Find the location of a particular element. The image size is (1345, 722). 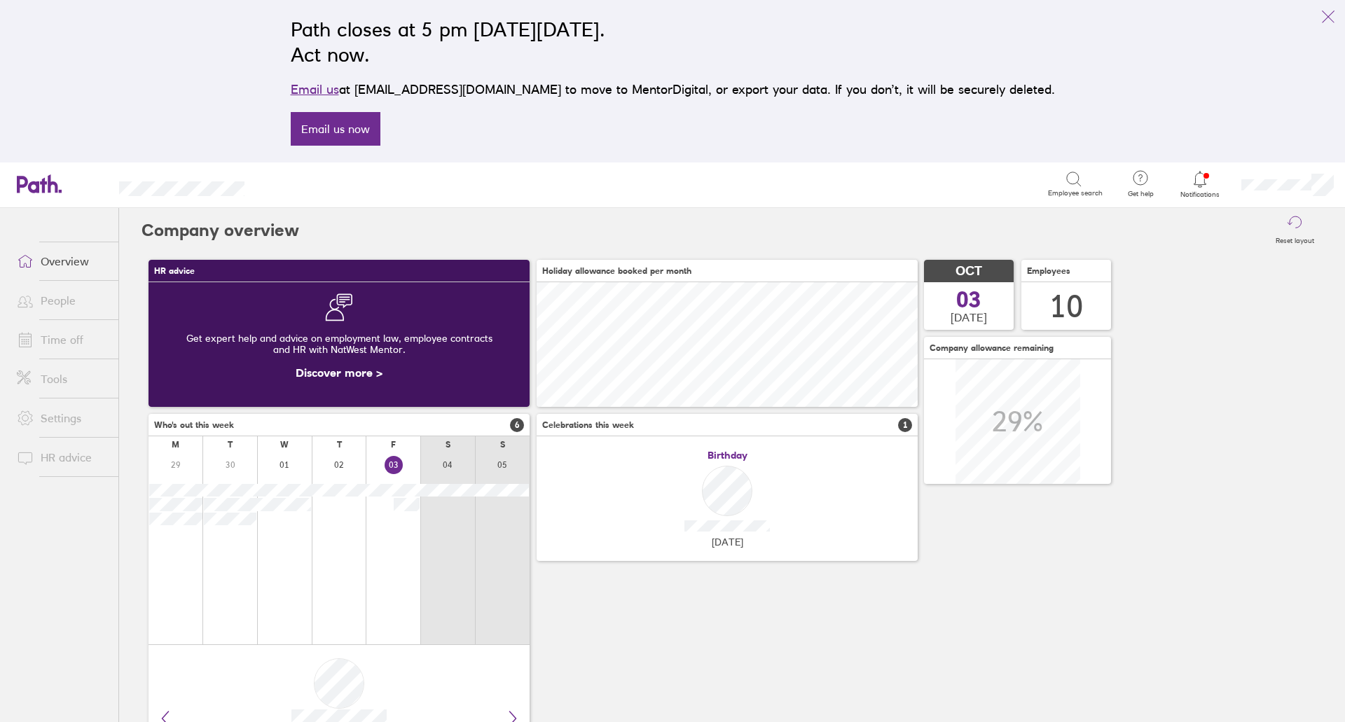

a: Email us is located at coordinates (315, 89).